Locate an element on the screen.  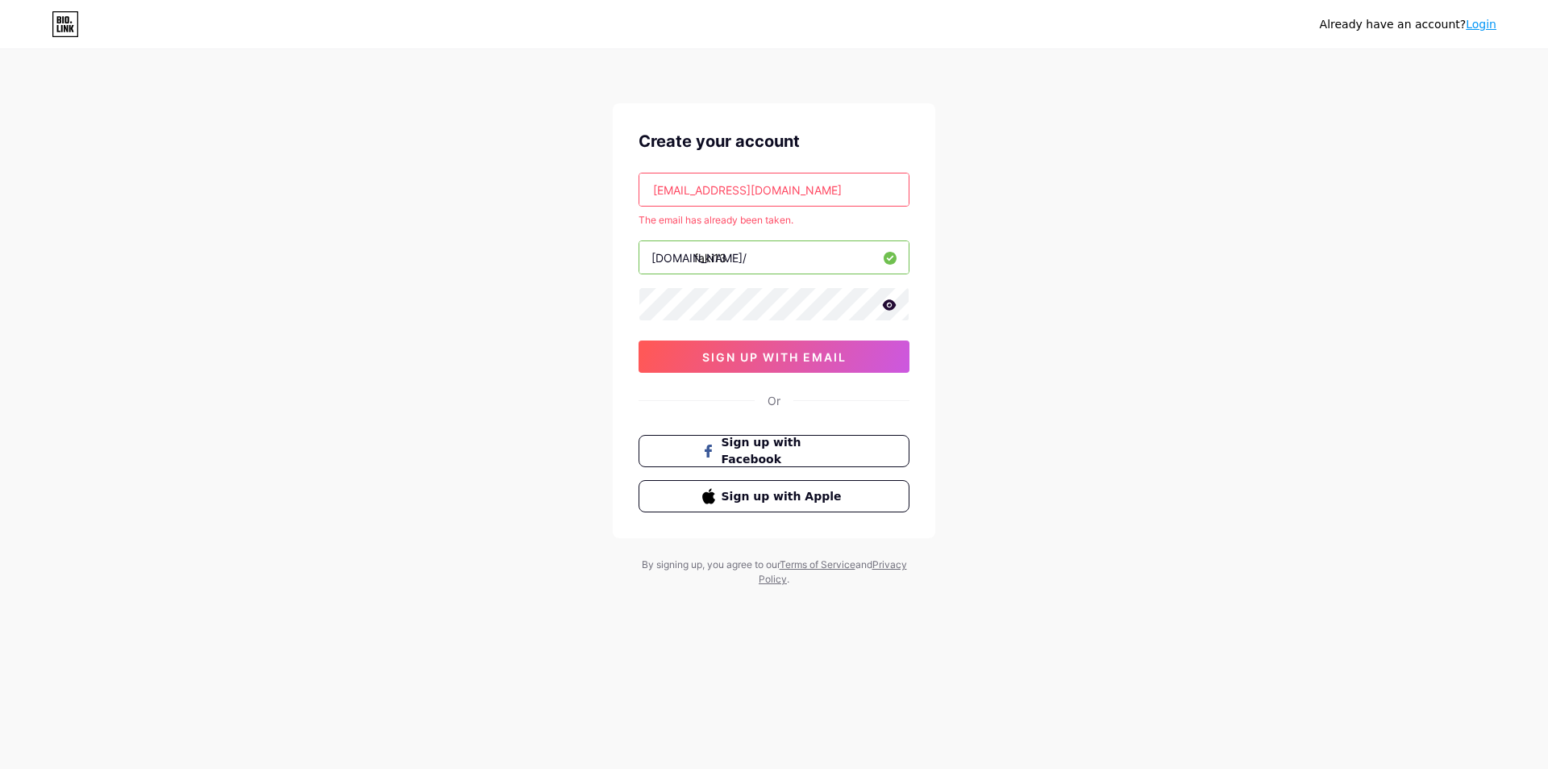
div: Or is located at coordinates (774, 400).